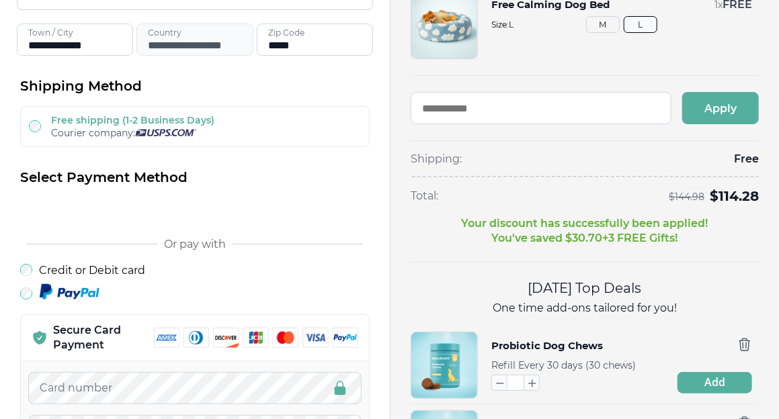 This screenshot has width=779, height=419. I want to click on button: Apply, so click(720, 108).